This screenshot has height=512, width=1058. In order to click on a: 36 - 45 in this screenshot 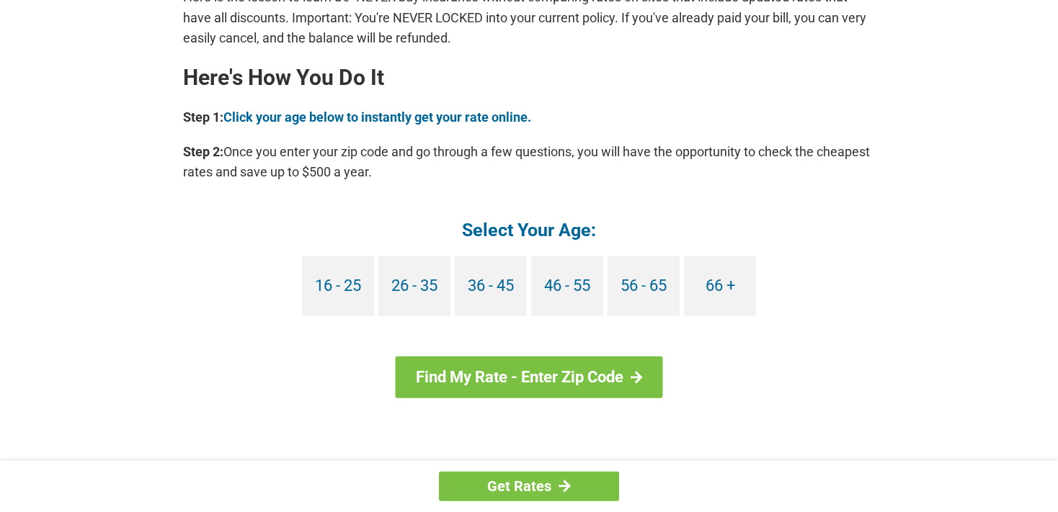, I will do `click(491, 286)`.